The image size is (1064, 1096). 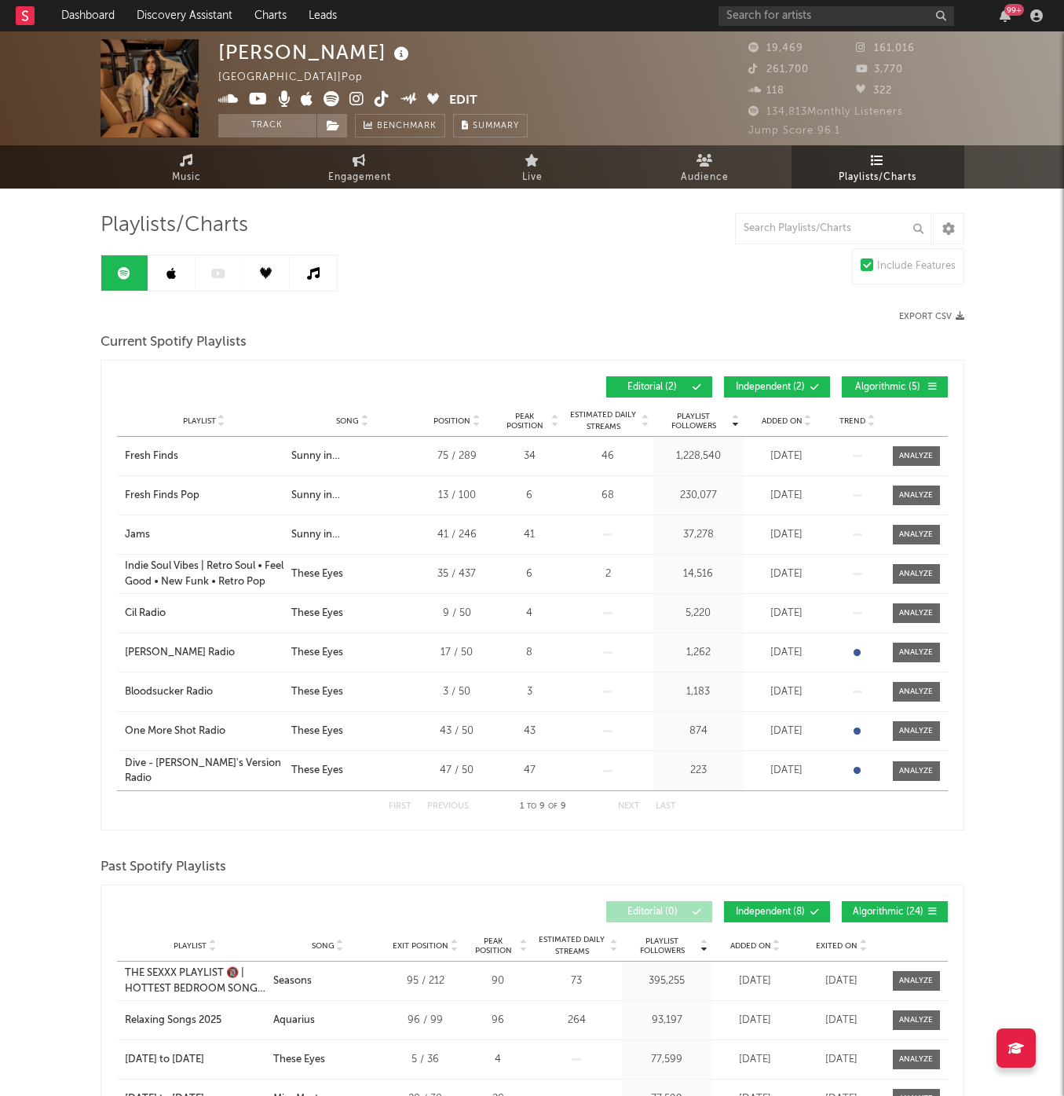 What do you see at coordinates (204, 535) in the screenshot?
I see `a: Jams` at bounding box center [204, 535].